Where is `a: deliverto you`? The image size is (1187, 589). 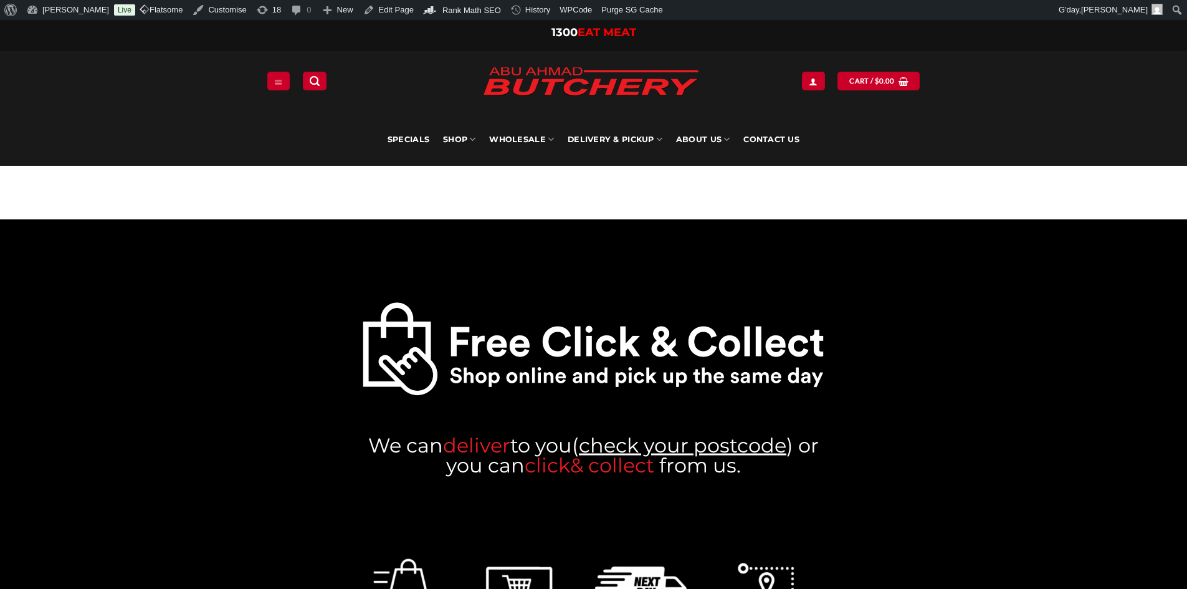
a: deliverto you is located at coordinates (507, 444).